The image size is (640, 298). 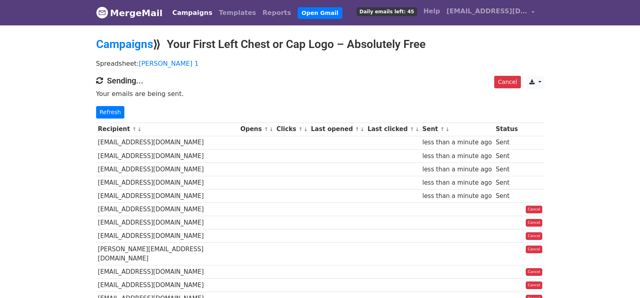 What do you see at coordinates (102, 13) in the screenshot?
I see `img: MergeMail logo` at bounding box center [102, 13].